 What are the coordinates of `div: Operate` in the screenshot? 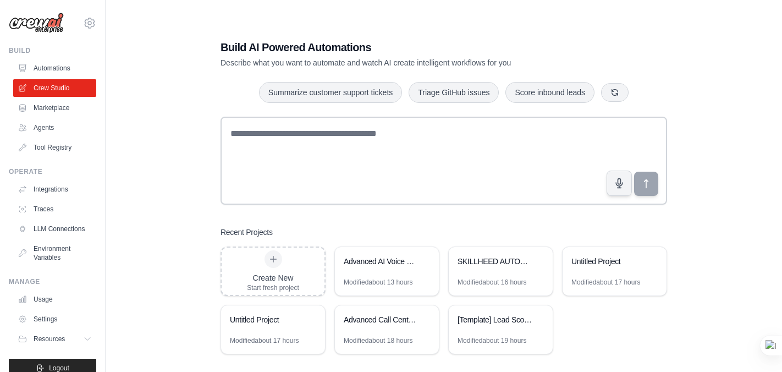 It's located at (52, 172).